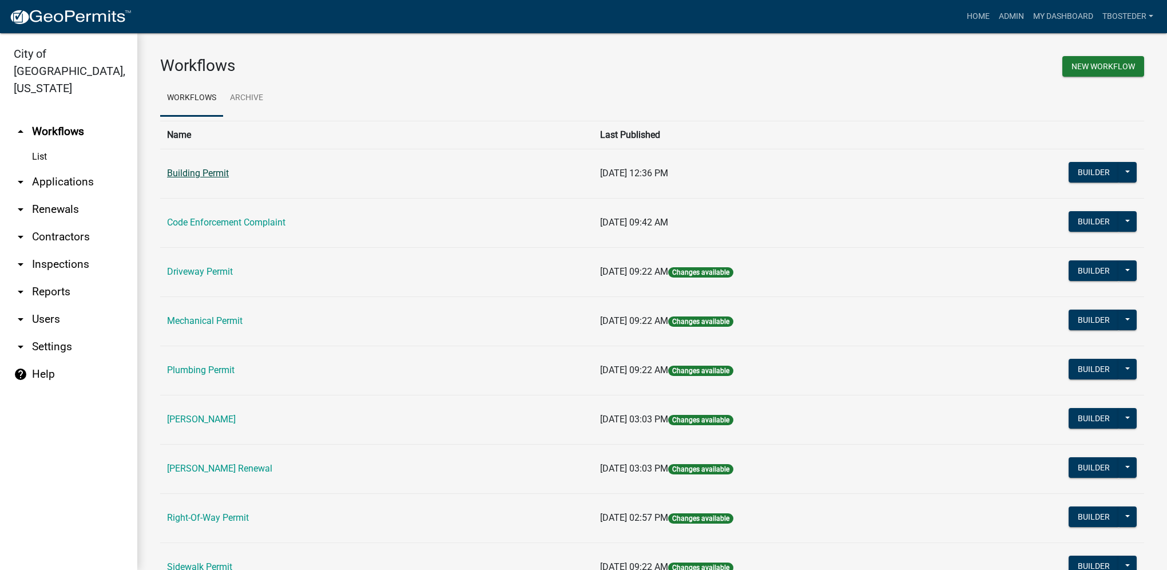 This screenshot has height=570, width=1167. What do you see at coordinates (1103, 66) in the screenshot?
I see `button: New Workflow` at bounding box center [1103, 66].